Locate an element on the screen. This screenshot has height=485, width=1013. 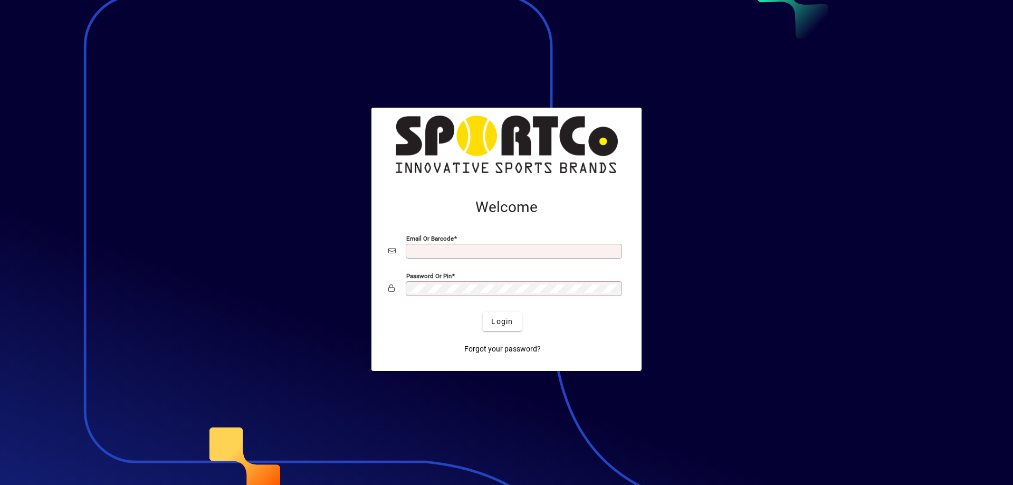
button: Login is located at coordinates (502, 321).